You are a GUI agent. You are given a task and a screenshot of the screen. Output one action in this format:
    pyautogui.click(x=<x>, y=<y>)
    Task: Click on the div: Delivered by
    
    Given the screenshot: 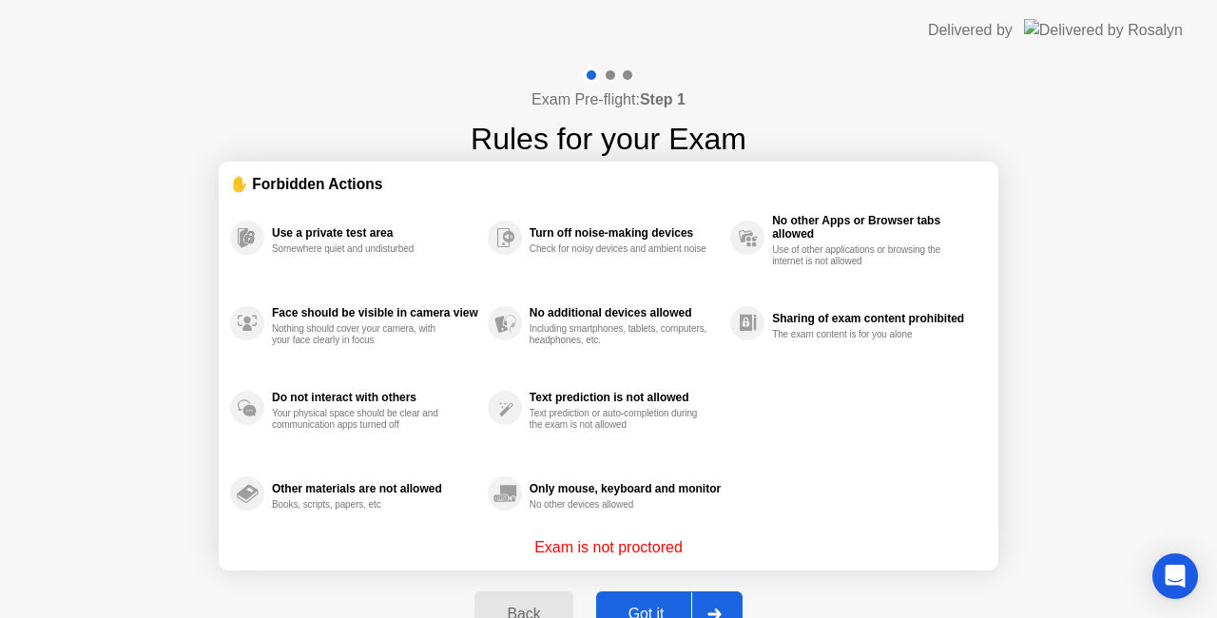 What is the action you would take?
    pyautogui.click(x=969, y=30)
    